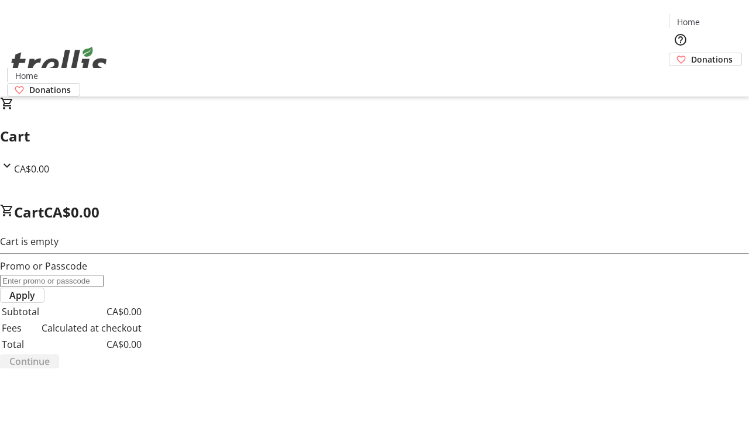 The width and height of the screenshot is (749, 421). I want to click on span: Apply, so click(22, 296).